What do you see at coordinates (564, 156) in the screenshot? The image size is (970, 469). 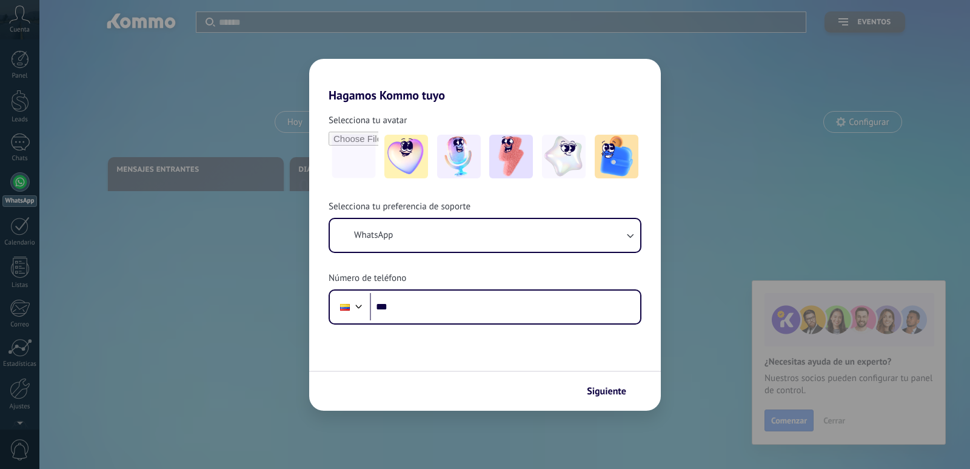 I see `img: -4.jpeg` at bounding box center [564, 156].